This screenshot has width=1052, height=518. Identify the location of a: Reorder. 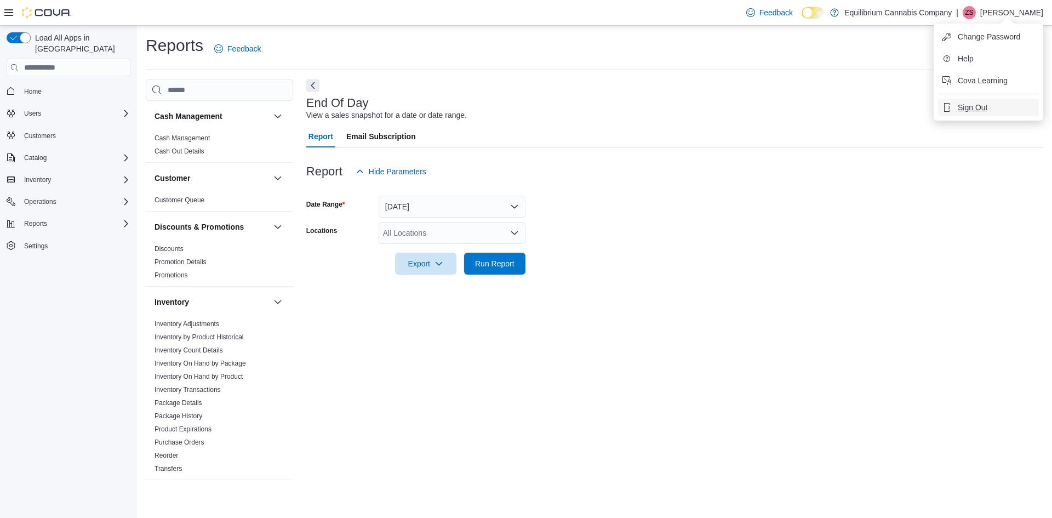
(166, 455).